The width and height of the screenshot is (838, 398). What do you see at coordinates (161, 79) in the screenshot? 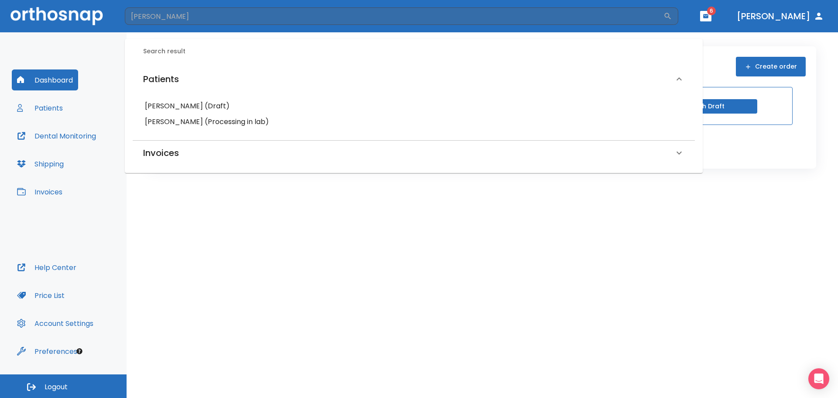
I see `h6: Patients` at bounding box center [161, 79].